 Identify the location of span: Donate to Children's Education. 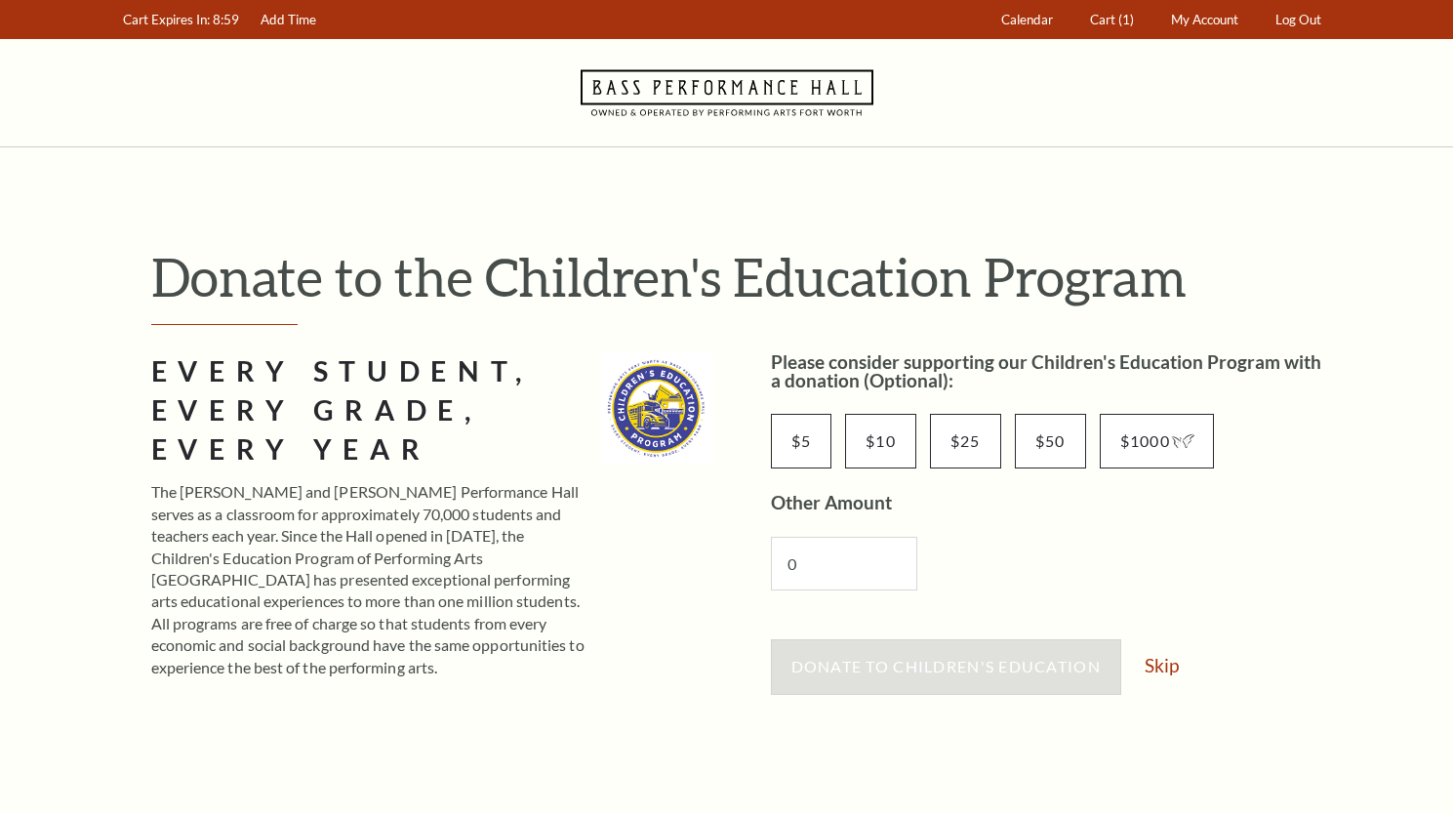
(945, 665).